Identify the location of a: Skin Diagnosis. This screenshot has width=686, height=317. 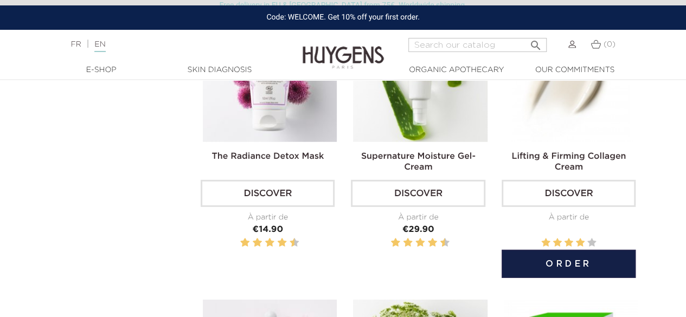
(220, 70).